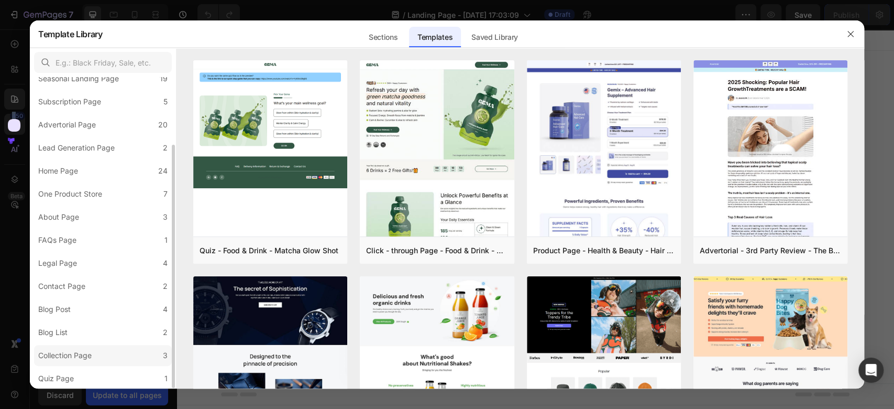 The height and width of the screenshot is (409, 894). Describe the element at coordinates (59, 217) in the screenshot. I see `div: About Page` at that location.